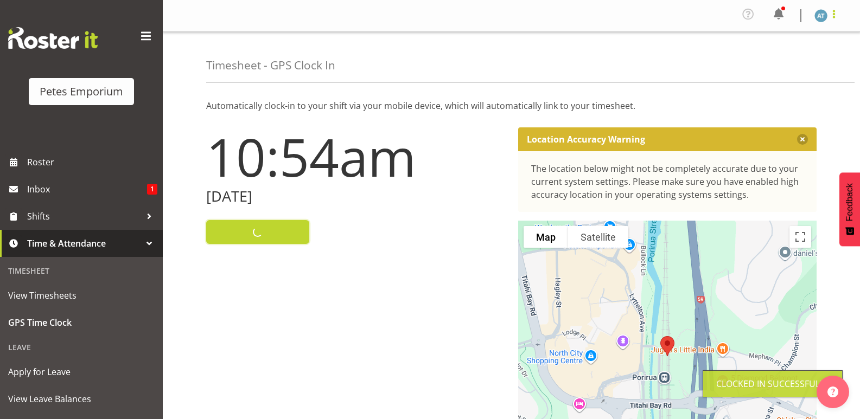  What do you see at coordinates (81, 399) in the screenshot?
I see `span: View Leave Balances` at bounding box center [81, 399].